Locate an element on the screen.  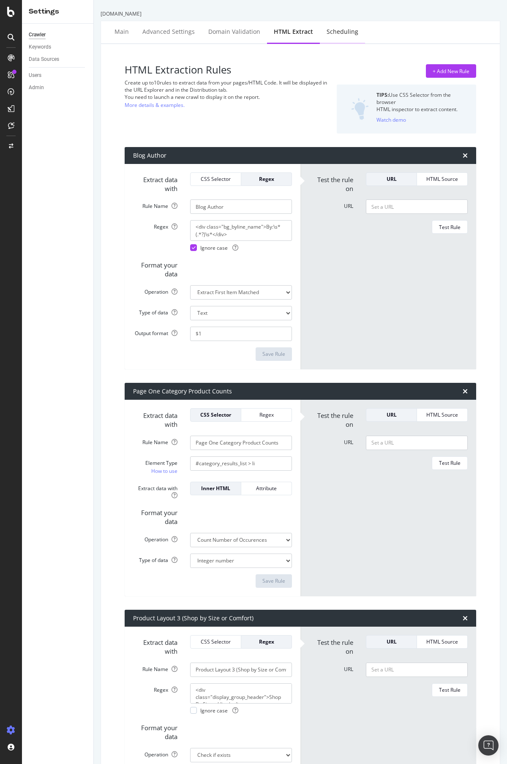
div: HTML Extract is located at coordinates (293, 32).